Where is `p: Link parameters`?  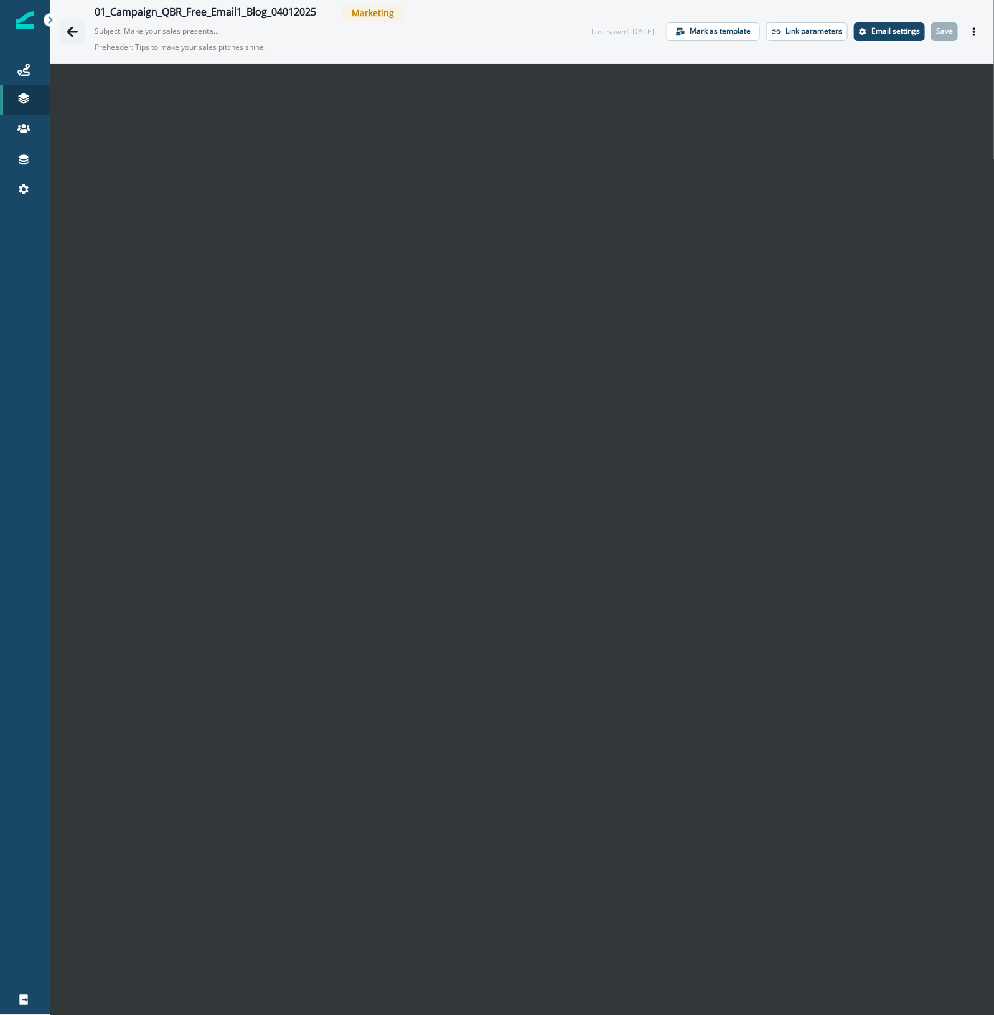
p: Link parameters is located at coordinates (814, 31).